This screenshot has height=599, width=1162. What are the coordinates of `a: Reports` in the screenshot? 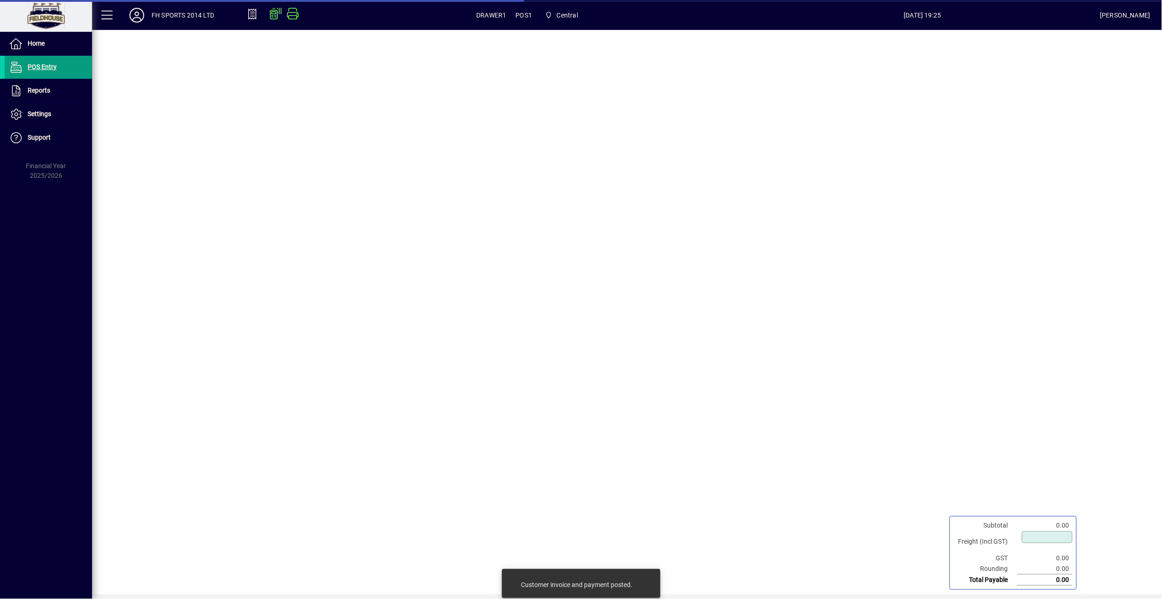 It's located at (48, 91).